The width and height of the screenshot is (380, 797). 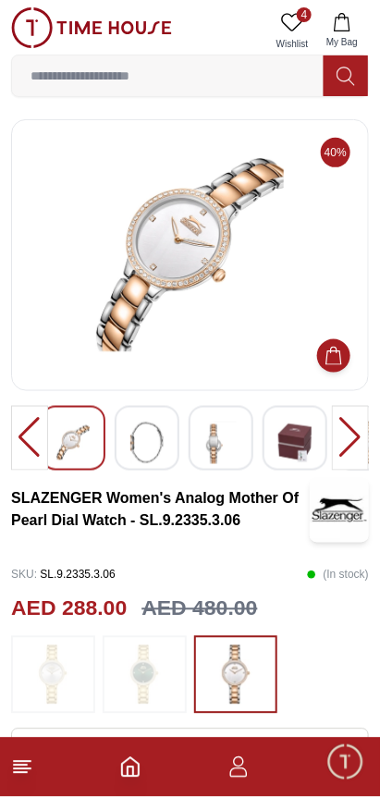 I want to click on button: My Bag, so click(x=342, y=31).